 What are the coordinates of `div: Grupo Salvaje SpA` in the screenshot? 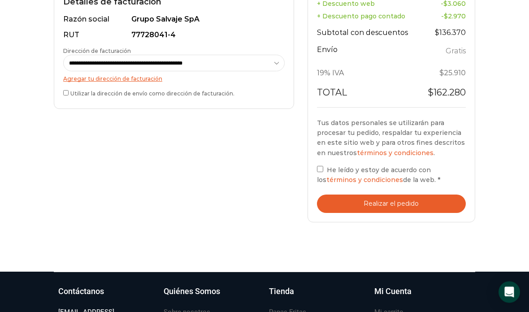 It's located at (207, 20).